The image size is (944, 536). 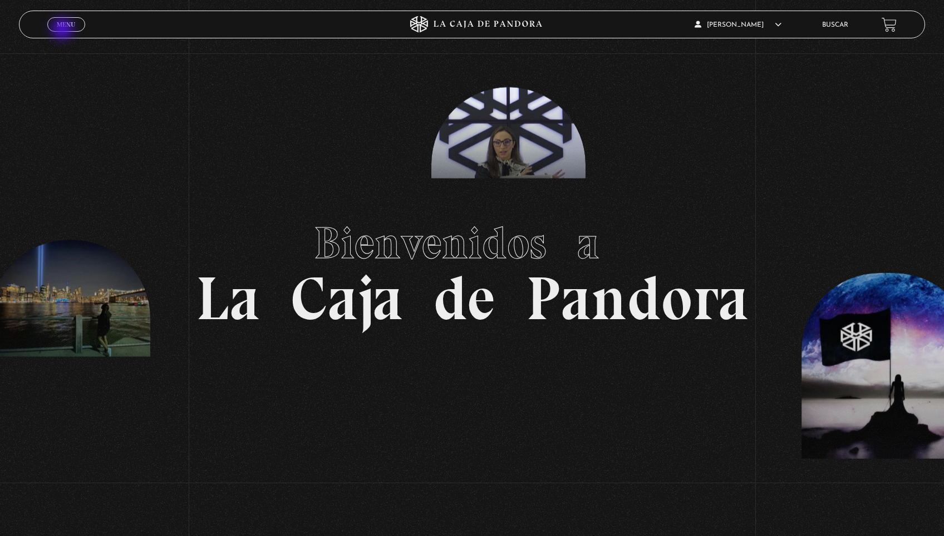 What do you see at coordinates (66, 24) in the screenshot?
I see `span: Menu` at bounding box center [66, 24].